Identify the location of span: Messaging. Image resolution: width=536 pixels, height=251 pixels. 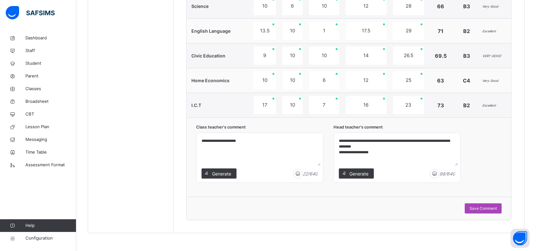
(51, 140).